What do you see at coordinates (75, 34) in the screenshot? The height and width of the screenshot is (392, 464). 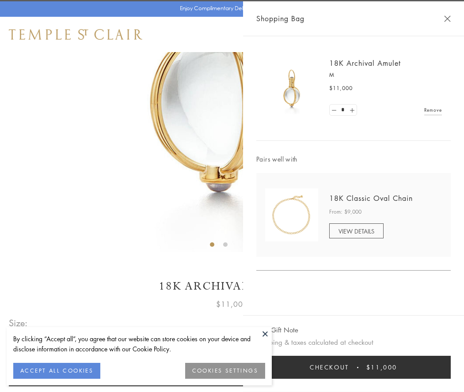 I see `img: Temple St. Clair` at bounding box center [75, 34].